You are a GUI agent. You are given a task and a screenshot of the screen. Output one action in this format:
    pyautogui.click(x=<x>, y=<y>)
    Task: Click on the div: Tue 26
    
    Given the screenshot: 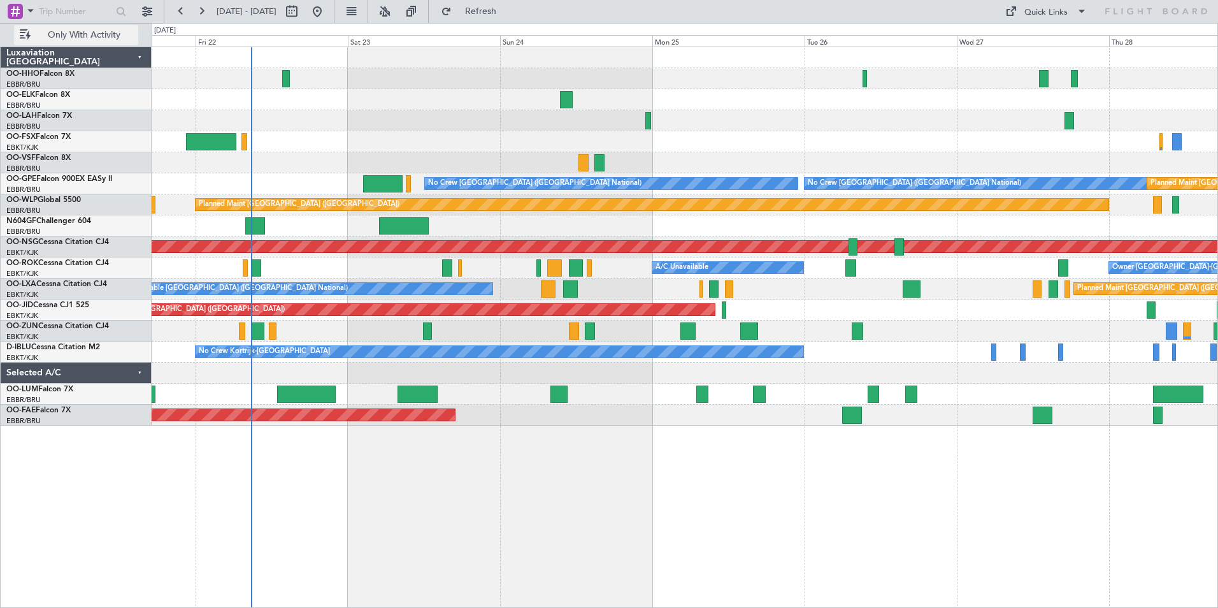 What is the action you would take?
    pyautogui.click(x=881, y=41)
    